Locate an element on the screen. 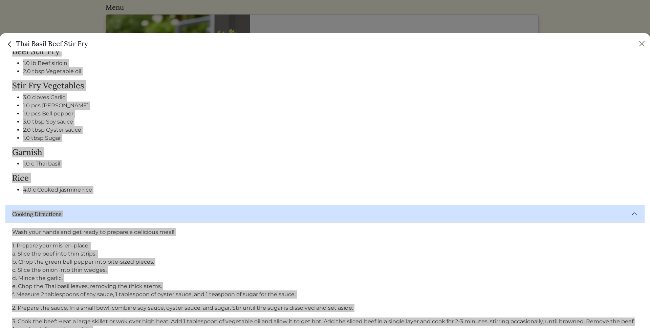 The image size is (650, 328). li: 1.0 c Thai basil is located at coordinates (330, 164).